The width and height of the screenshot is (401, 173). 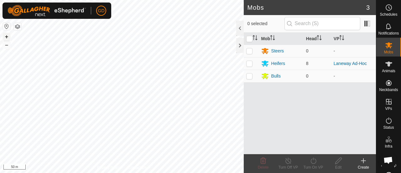 What do you see at coordinates (18, 27) in the screenshot?
I see `button: Map Layers` at bounding box center [18, 27].